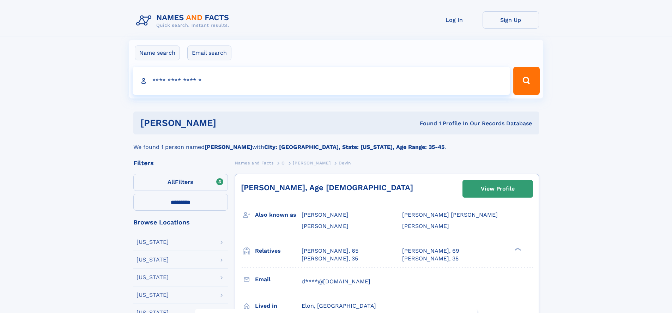  I want to click on label: Name search, so click(157, 53).